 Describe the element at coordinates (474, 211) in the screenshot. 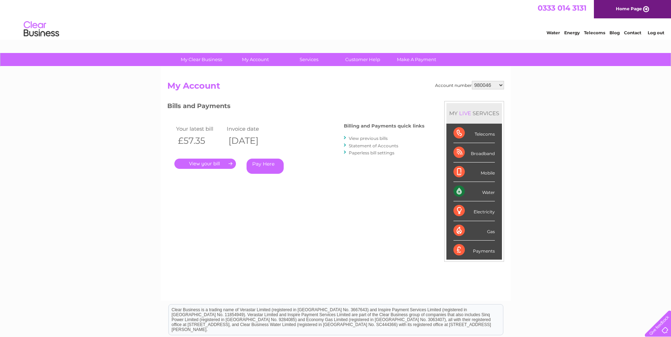

I see `div: Electricity` at that location.